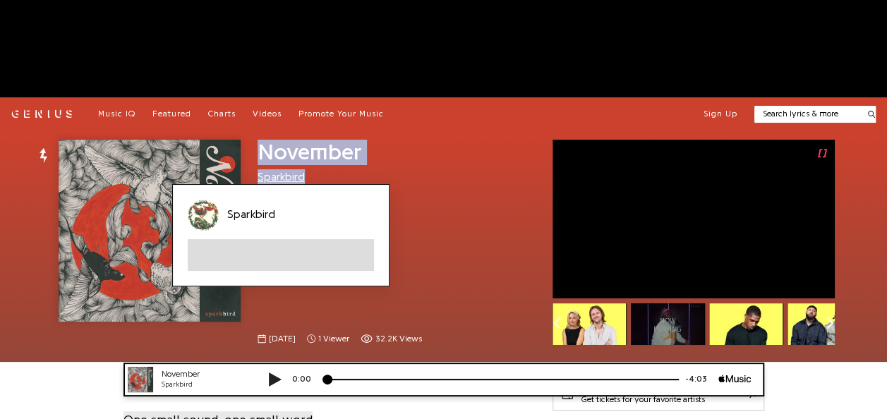 This screenshot has width=887, height=419. Describe the element at coordinates (720, 114) in the screenshot. I see `button: Sign Up` at that location.